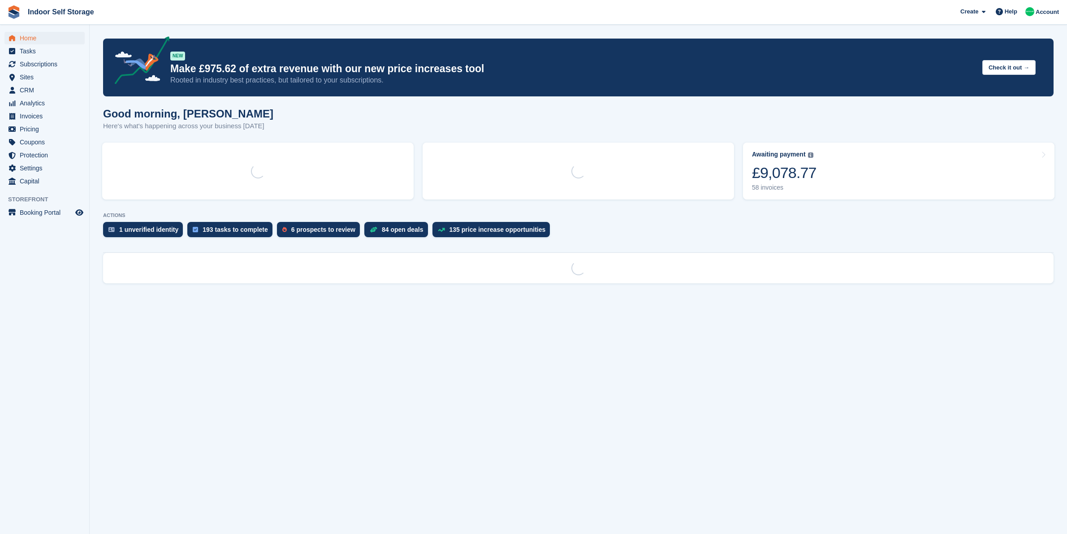  What do you see at coordinates (47, 155) in the screenshot?
I see `span: Protection` at bounding box center [47, 155].